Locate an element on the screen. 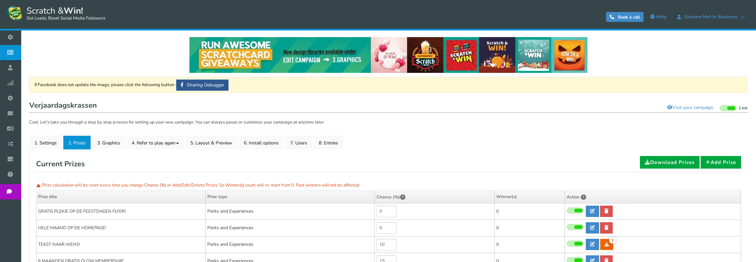 Image resolution: width=756 pixels, height=262 pixels. span: Scratch & is located at coordinates (64, 13).